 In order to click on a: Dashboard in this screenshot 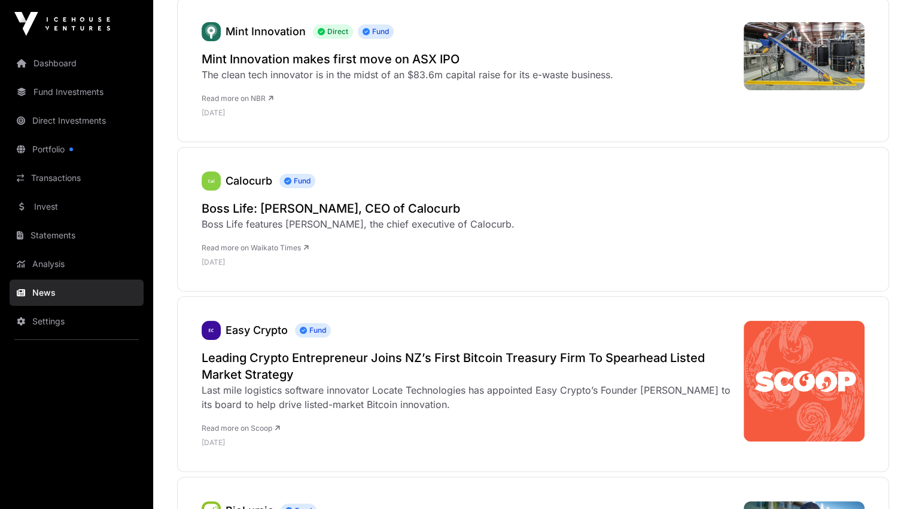, I will do `click(77, 63)`.